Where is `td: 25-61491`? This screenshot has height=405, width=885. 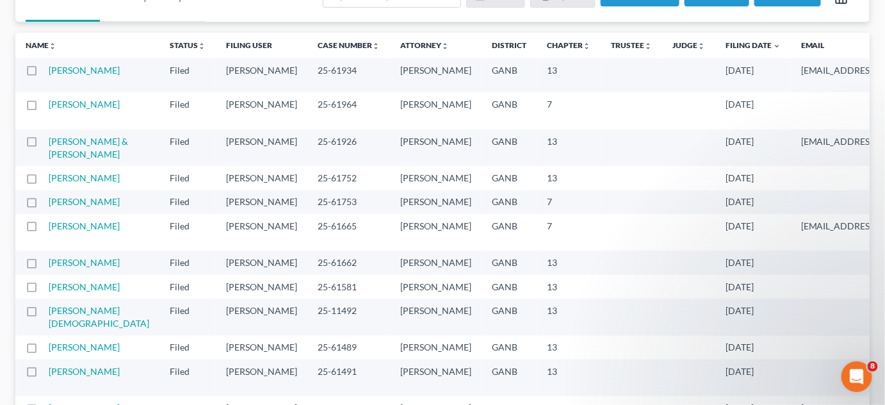
td: 25-61491 is located at coordinates (348, 377).